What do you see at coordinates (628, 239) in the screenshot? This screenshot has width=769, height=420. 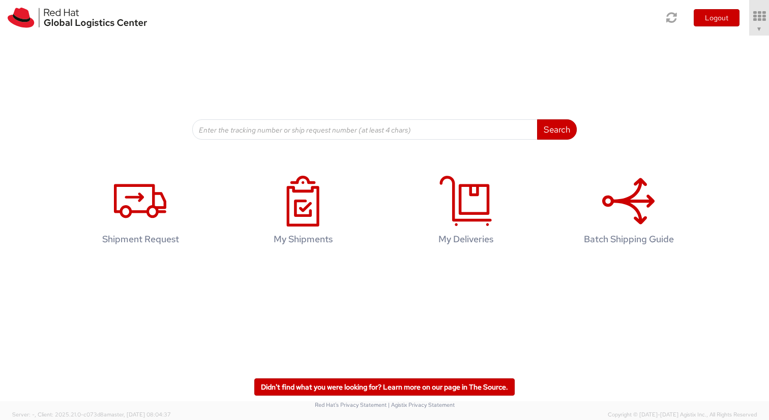 I see `h4: Batch Shipping Guide` at bounding box center [628, 239].